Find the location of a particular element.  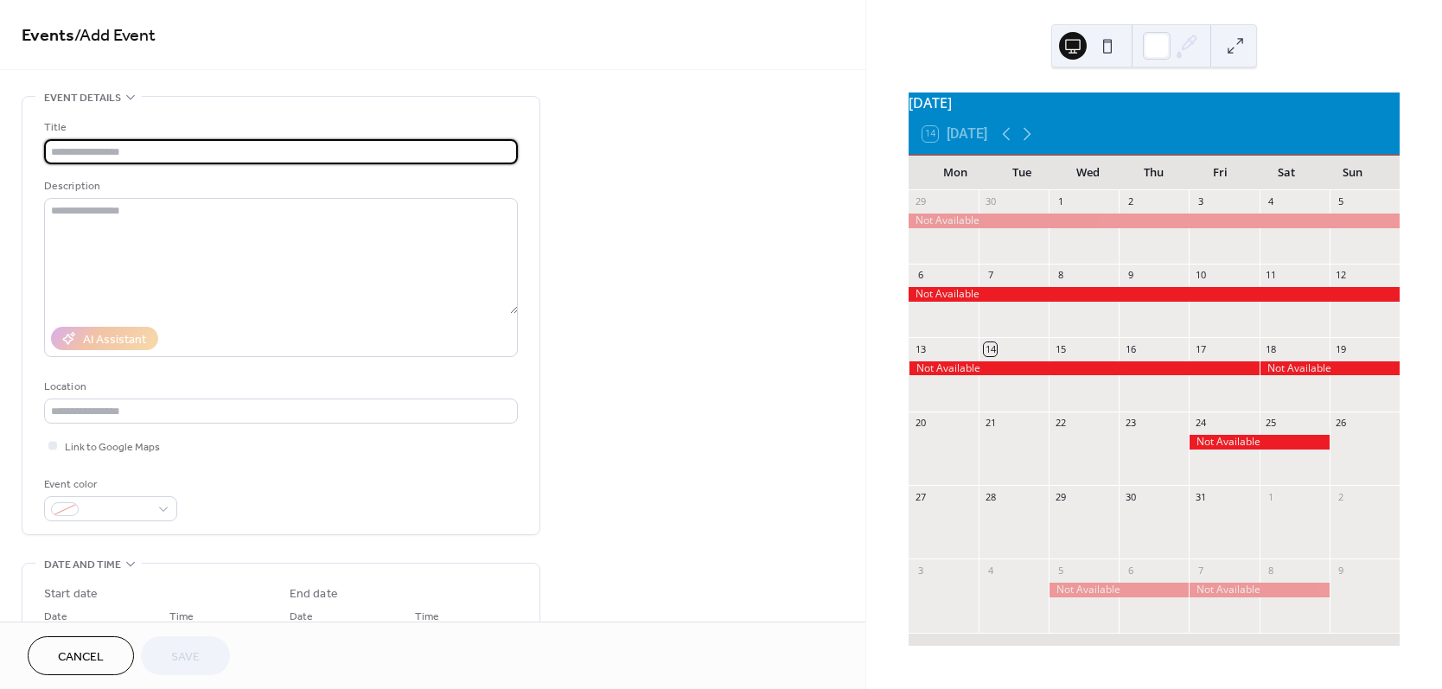

a: Events is located at coordinates (48, 35).